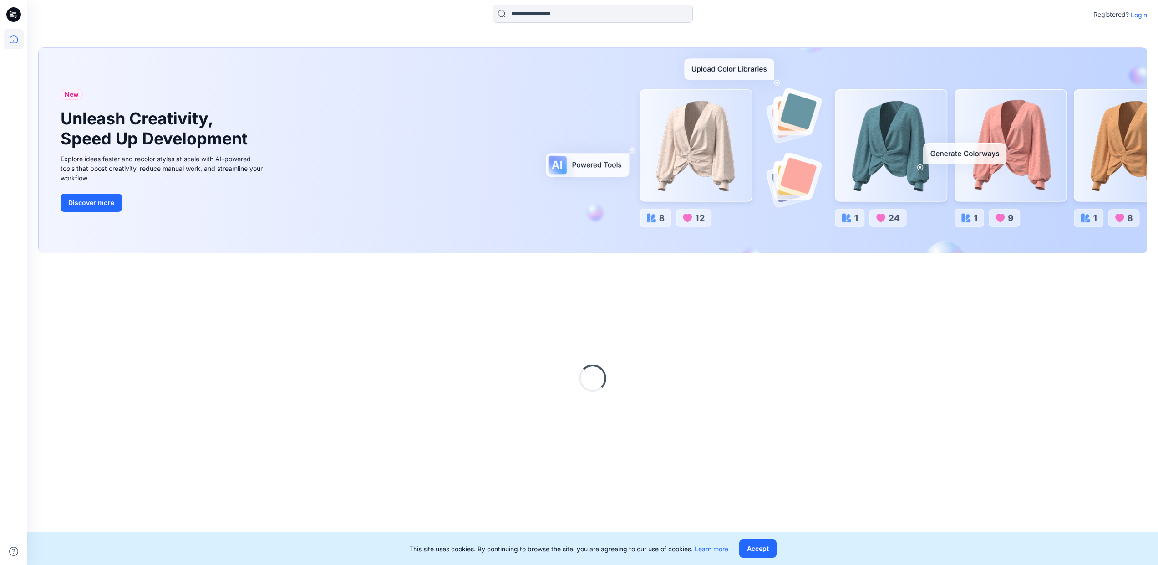 The height and width of the screenshot is (565, 1158). What do you see at coordinates (1111, 15) in the screenshot?
I see `p: Registered?` at bounding box center [1111, 15].